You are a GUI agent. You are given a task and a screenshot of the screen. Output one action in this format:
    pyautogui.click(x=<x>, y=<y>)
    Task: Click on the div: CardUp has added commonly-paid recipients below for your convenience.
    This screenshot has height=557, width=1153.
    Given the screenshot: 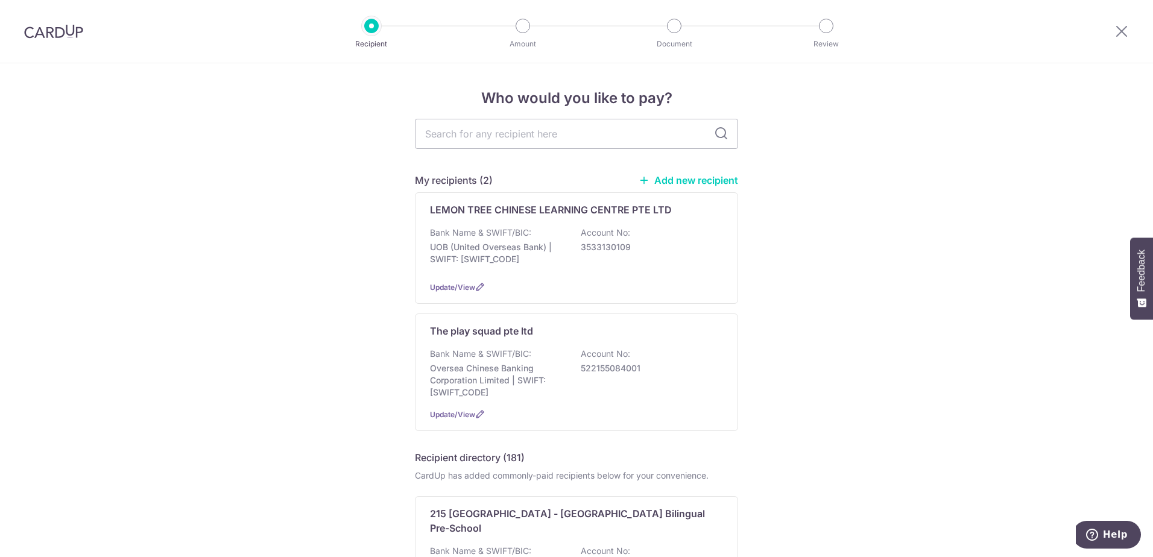 What is the action you would take?
    pyautogui.click(x=576, y=476)
    